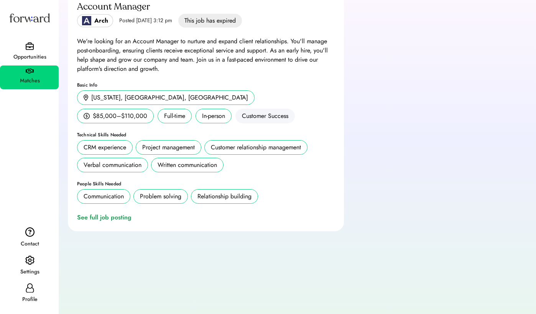 The image size is (536, 314). Describe the element at coordinates (265, 116) in the screenshot. I see `div: Customer Success` at that location.